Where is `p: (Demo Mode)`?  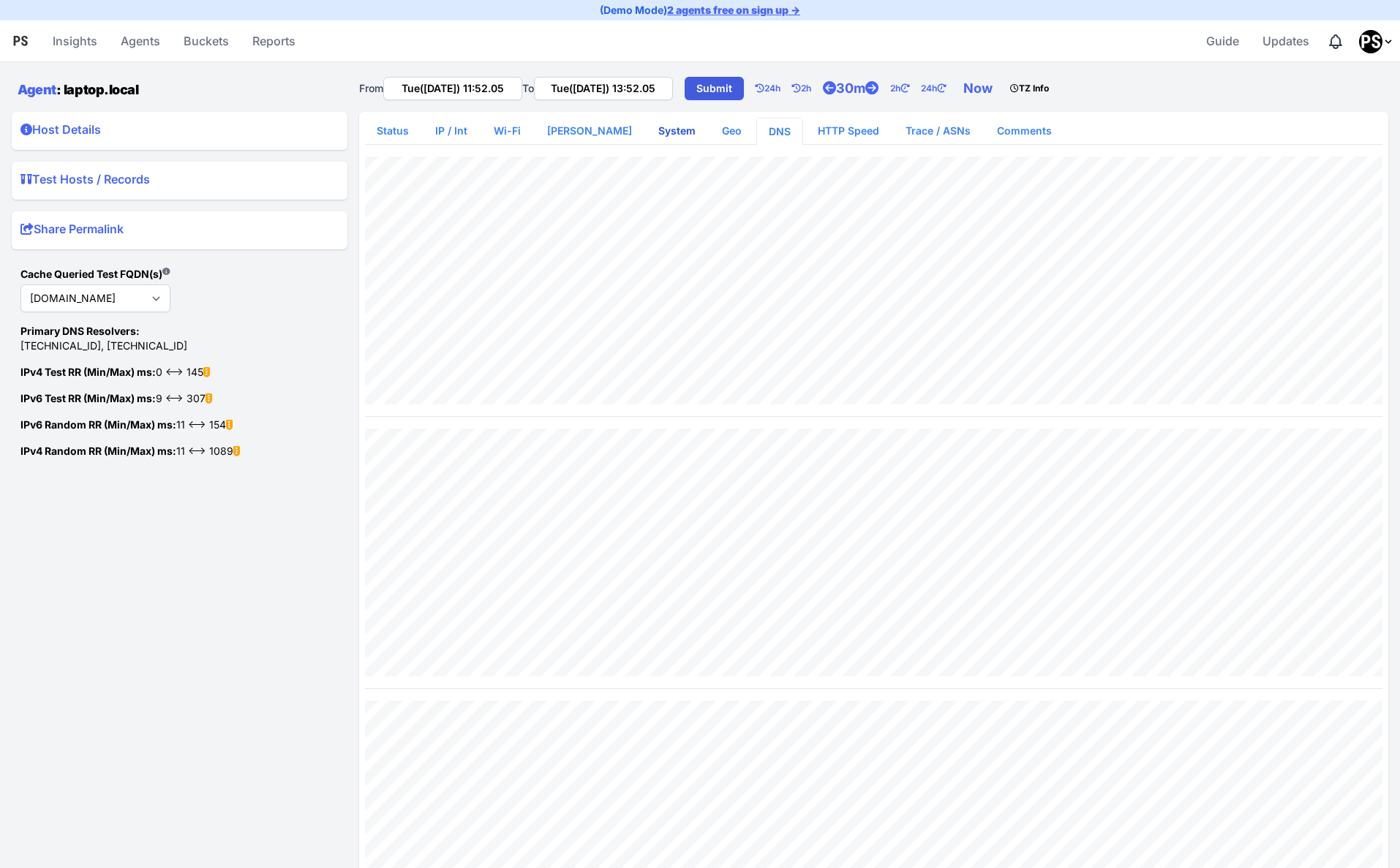
p: (Demo Mode) is located at coordinates (700, 10).